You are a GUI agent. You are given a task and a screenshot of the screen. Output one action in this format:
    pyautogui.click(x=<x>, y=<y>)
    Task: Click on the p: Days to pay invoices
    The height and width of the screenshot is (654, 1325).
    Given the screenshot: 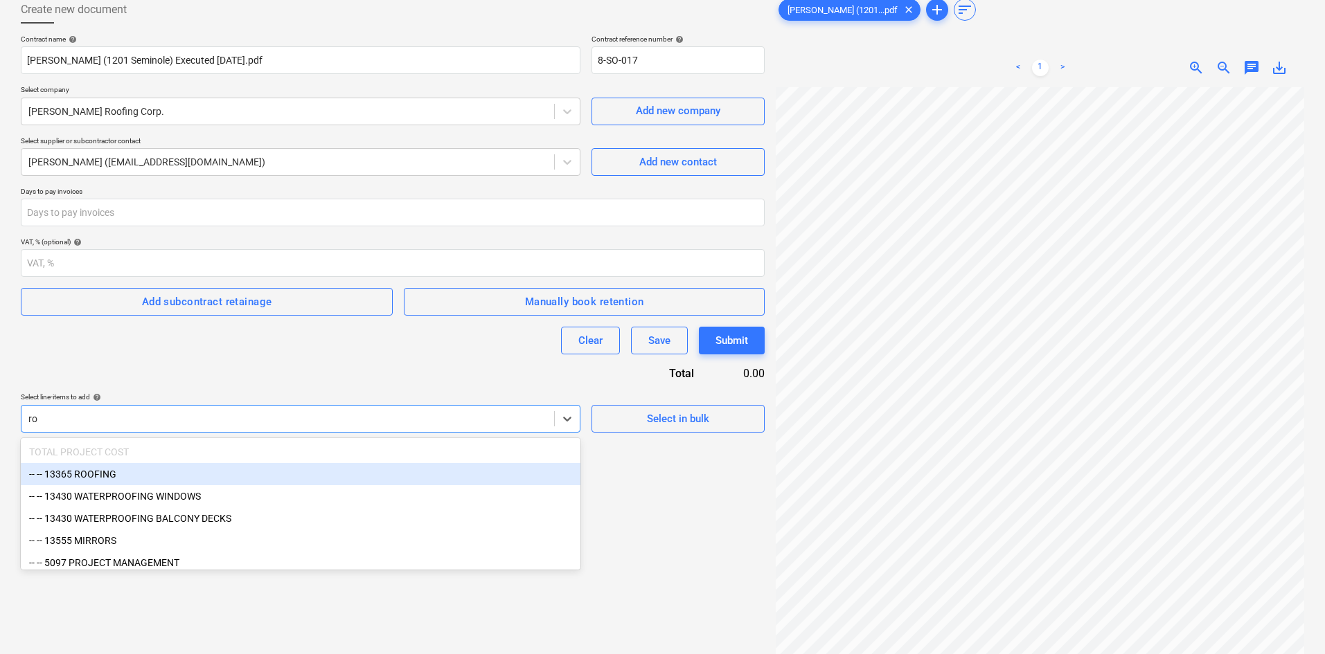 What is the action you would take?
    pyautogui.click(x=393, y=193)
    